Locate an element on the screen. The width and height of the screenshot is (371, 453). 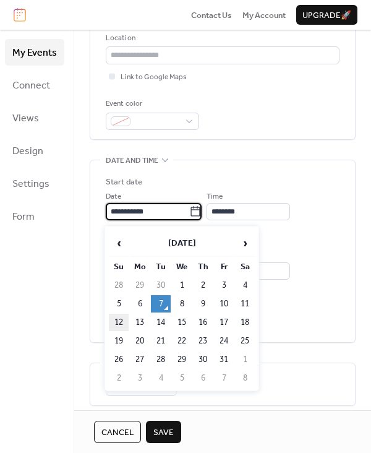
th: Su is located at coordinates (119, 267).